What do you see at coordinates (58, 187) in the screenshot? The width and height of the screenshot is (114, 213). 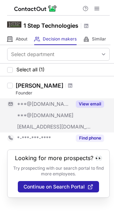 I see `button: Continue on Search Portal` at bounding box center [58, 187].